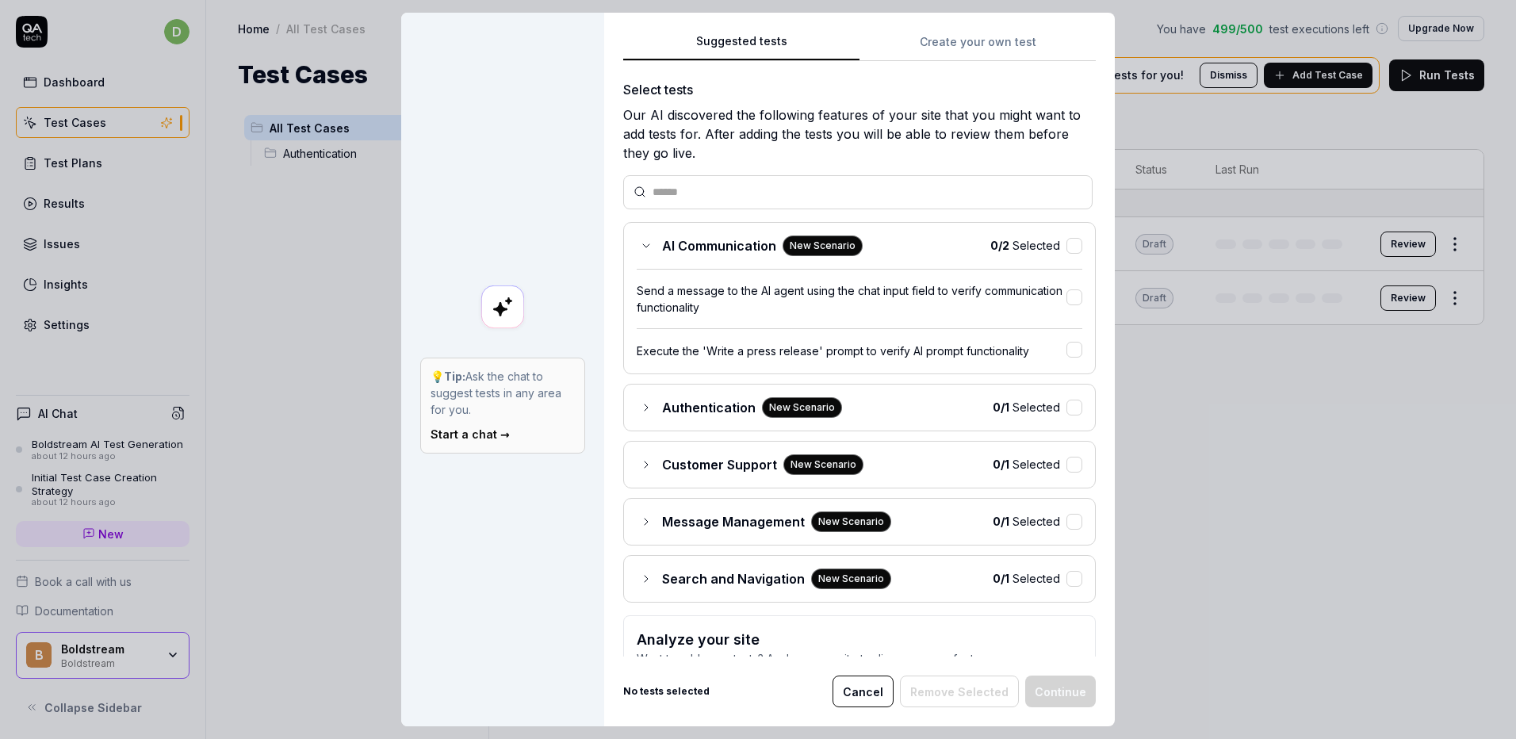  What do you see at coordinates (859, 658) in the screenshot?
I see `p: Want to add more tests? Analyze your site to discover more features.` at bounding box center [859, 658].